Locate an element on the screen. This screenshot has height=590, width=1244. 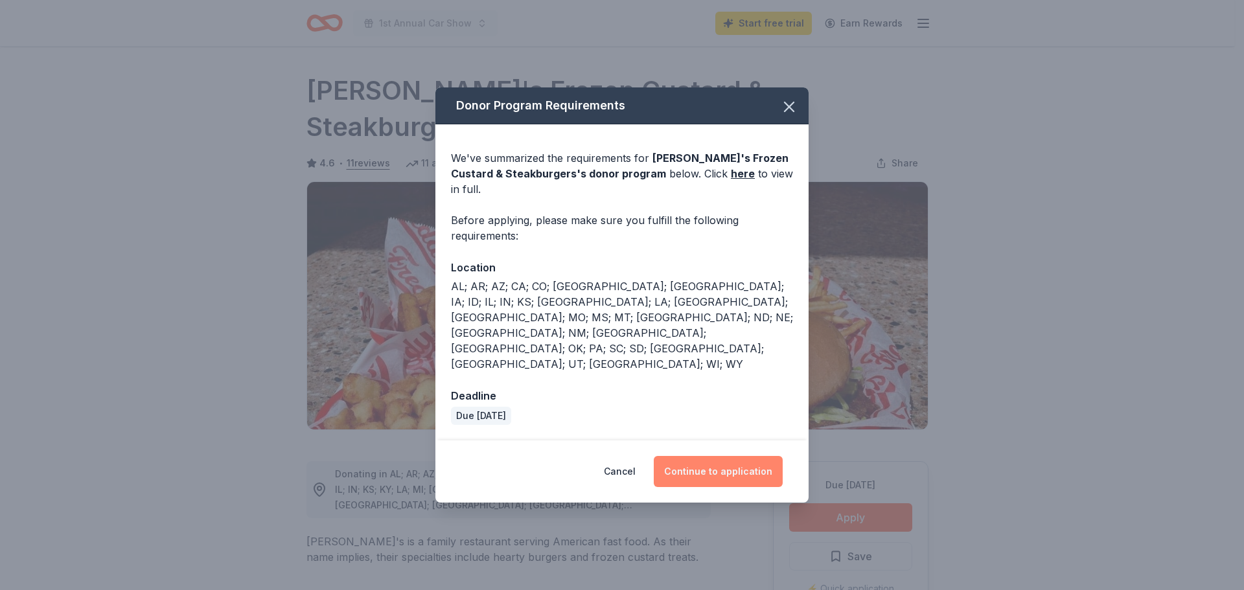
a: here is located at coordinates (742, 174).